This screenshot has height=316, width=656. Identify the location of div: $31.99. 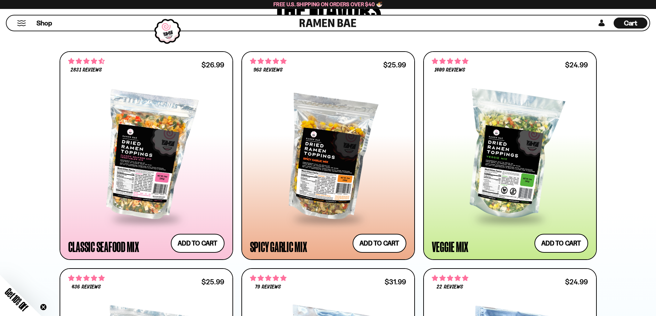
(395, 282).